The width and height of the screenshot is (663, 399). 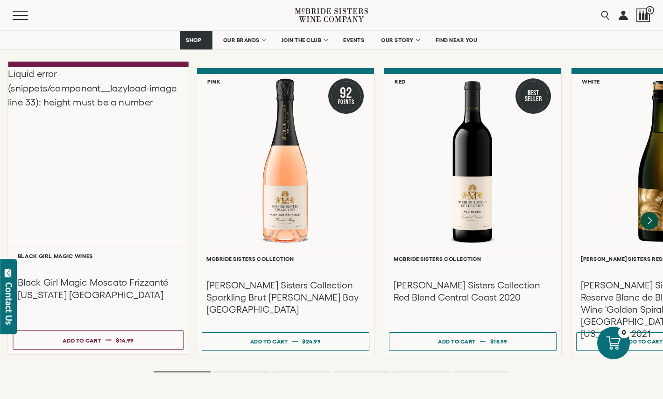 What do you see at coordinates (353, 40) in the screenshot?
I see `span: EVENTS` at bounding box center [353, 40].